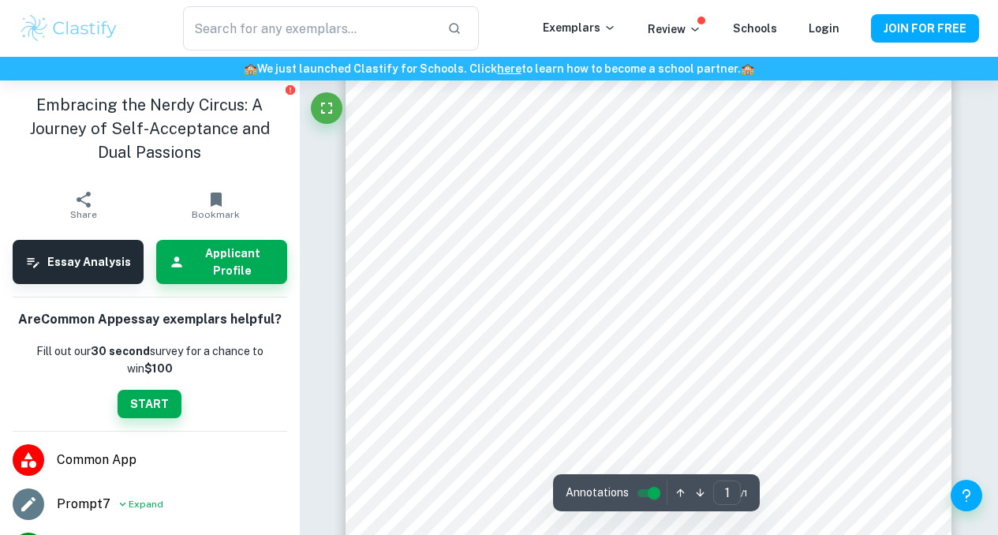 Image resolution: width=998 pixels, height=535 pixels. What do you see at coordinates (824, 28) in the screenshot?
I see `a: Login` at bounding box center [824, 28].